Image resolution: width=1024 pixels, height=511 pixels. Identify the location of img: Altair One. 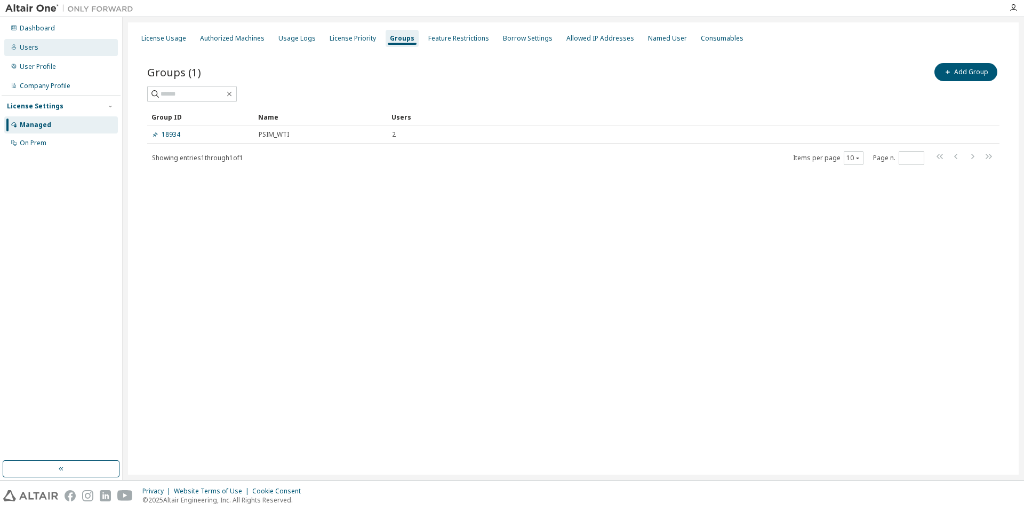
(72, 9).